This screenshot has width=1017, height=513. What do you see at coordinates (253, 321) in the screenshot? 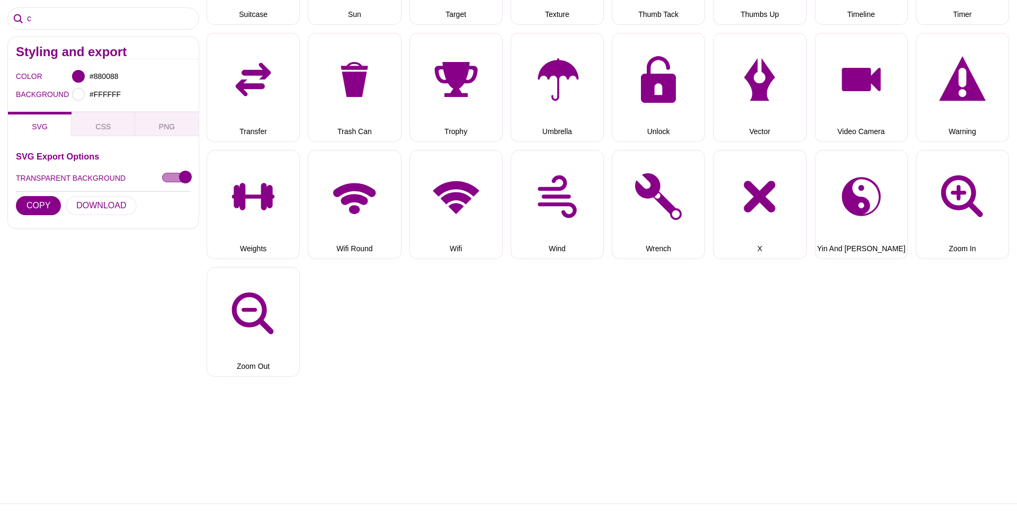
I see `button: Zoom Out` at bounding box center [253, 321].